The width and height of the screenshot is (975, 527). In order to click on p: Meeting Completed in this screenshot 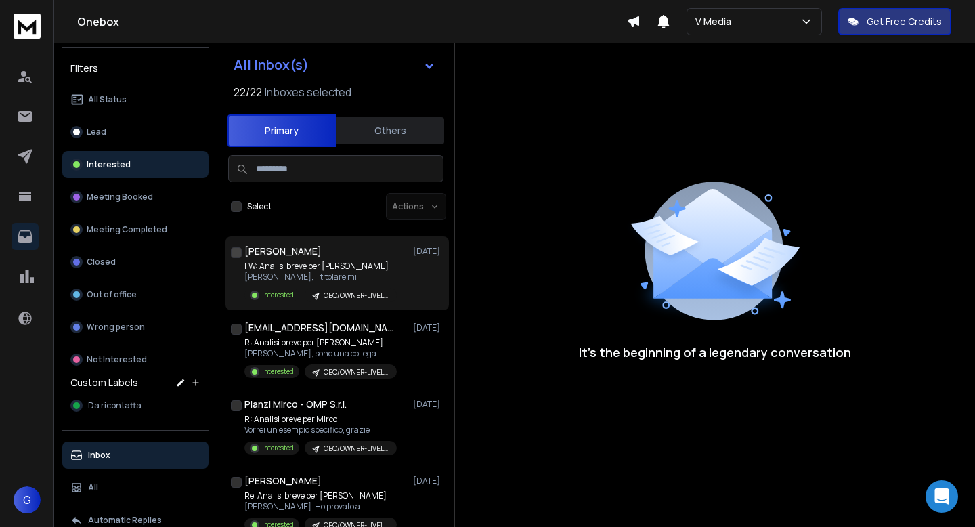, I will do `click(127, 229)`.